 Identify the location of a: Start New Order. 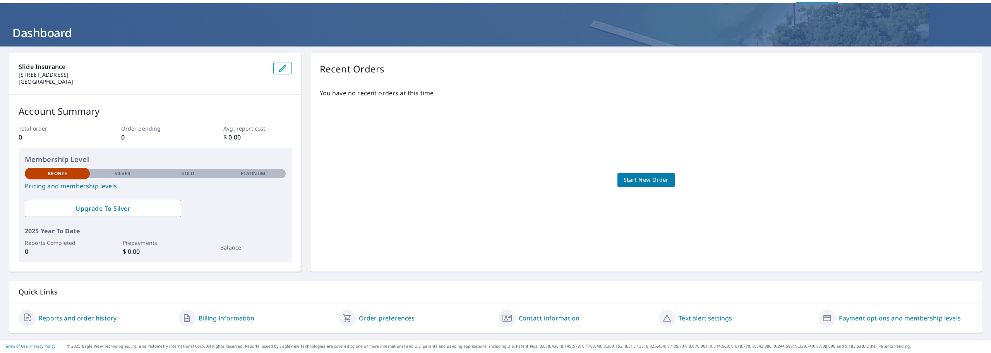
(646, 180).